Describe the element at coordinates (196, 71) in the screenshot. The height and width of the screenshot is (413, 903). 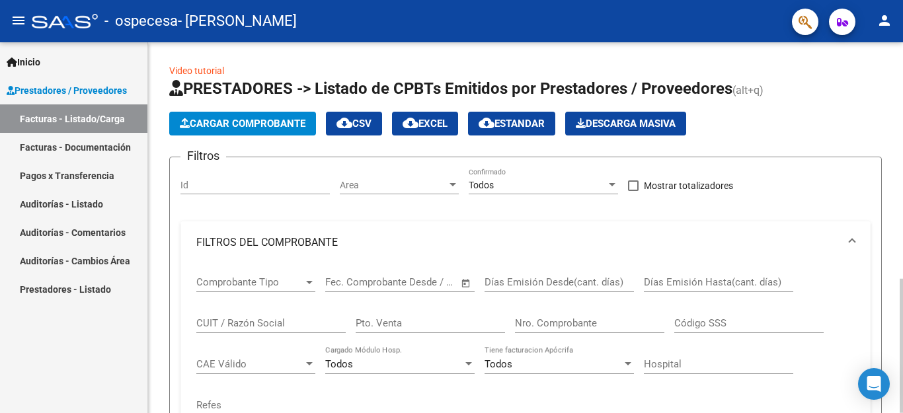
I see `a: Video tutorial` at that location.